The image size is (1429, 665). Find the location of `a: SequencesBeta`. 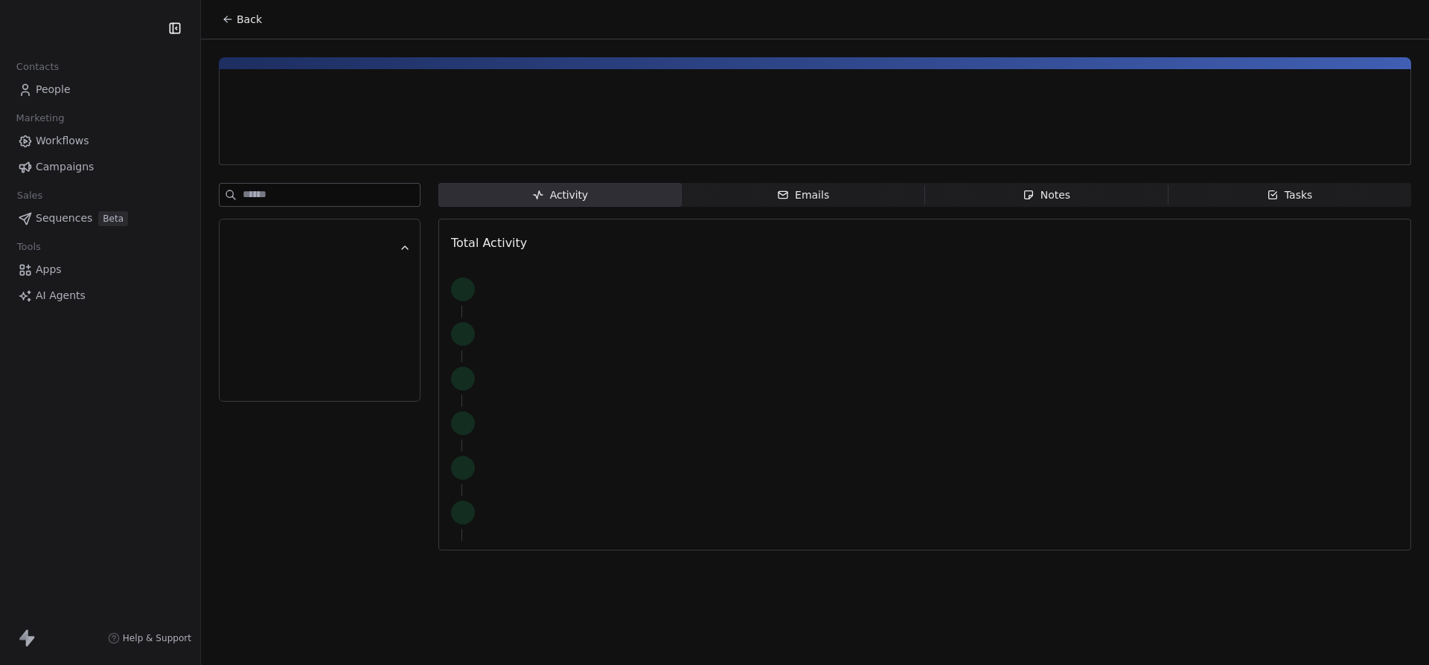

a: SequencesBeta is located at coordinates (100, 218).